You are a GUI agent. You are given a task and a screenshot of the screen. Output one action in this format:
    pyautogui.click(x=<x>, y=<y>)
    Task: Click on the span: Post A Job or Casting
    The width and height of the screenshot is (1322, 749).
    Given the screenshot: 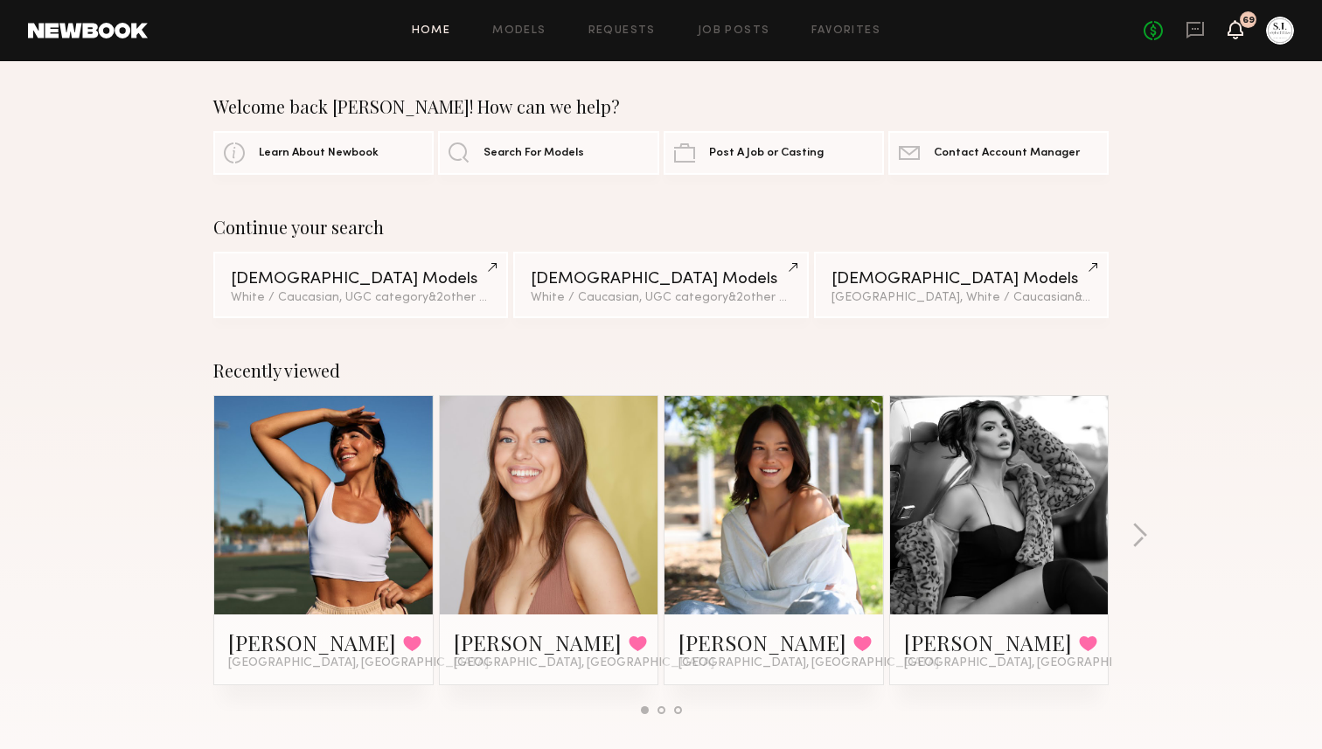 What is the action you would take?
    pyautogui.click(x=766, y=153)
    